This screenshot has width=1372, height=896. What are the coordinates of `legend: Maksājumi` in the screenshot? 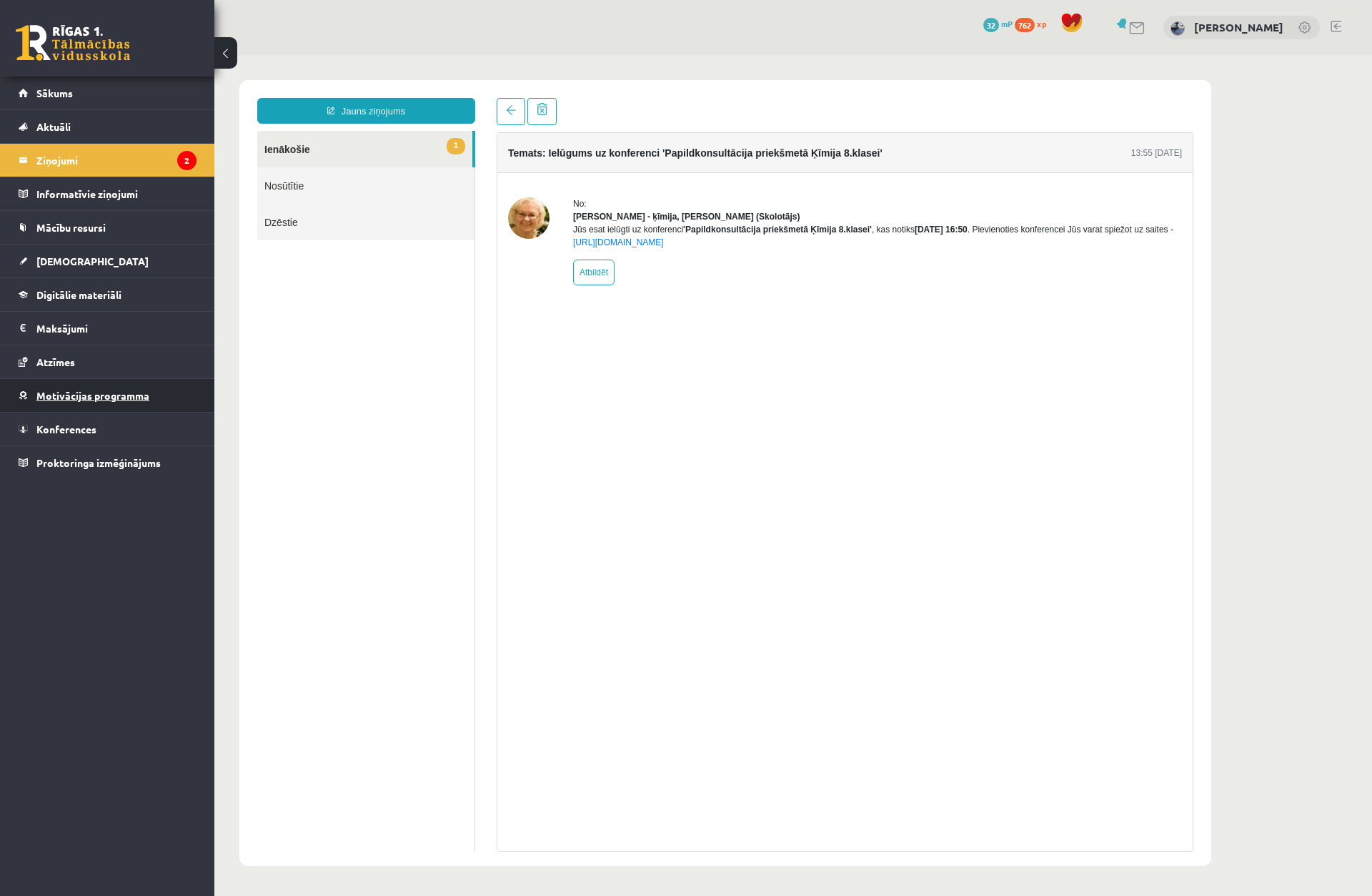 It's located at (117, 328).